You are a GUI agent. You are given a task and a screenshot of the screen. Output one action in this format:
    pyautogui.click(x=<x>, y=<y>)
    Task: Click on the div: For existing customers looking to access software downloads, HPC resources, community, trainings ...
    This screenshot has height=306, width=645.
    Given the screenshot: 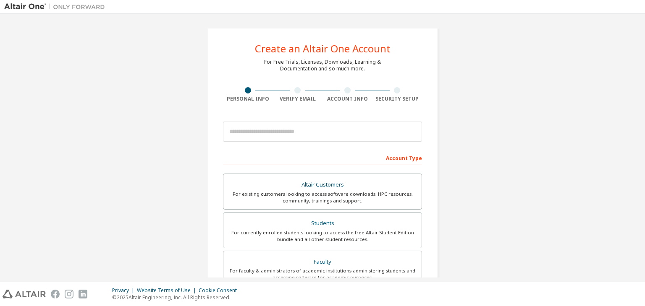 What is the action you would take?
    pyautogui.click(x=322, y=198)
    